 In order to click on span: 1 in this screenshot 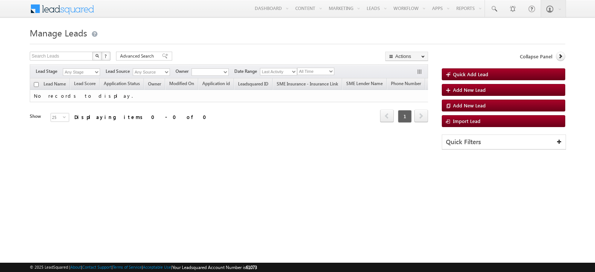, I will do `click(405, 116)`.